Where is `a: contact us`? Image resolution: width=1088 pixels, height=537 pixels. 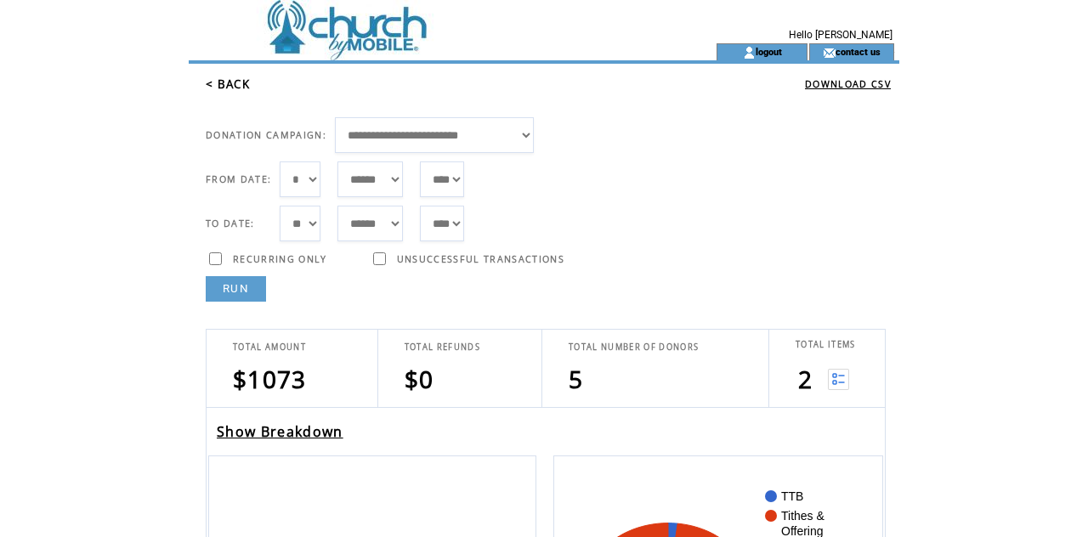
a: contact us is located at coordinates (857, 51).